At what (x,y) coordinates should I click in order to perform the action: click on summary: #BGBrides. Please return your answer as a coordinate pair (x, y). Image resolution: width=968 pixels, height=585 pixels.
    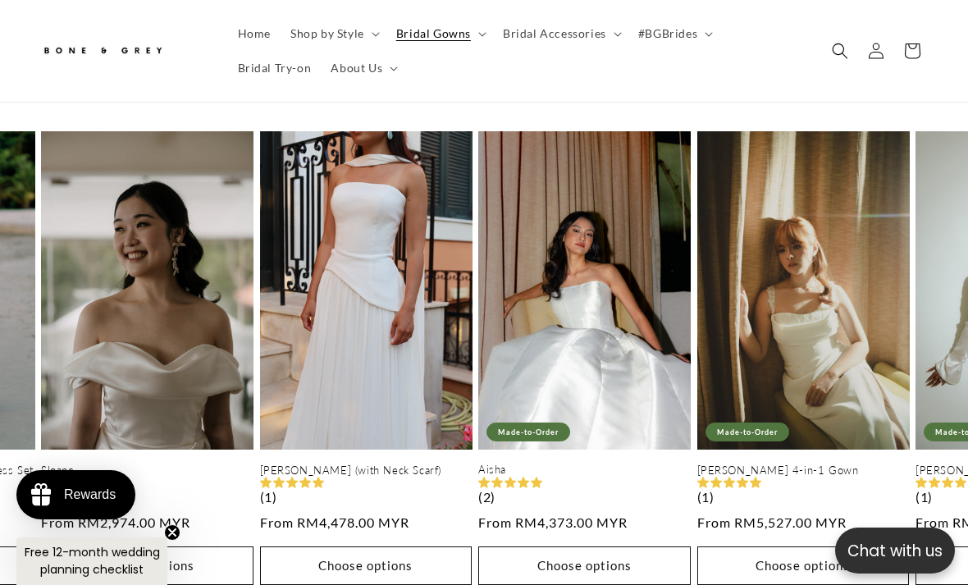
    Looking at the image, I should click on (674, 34).